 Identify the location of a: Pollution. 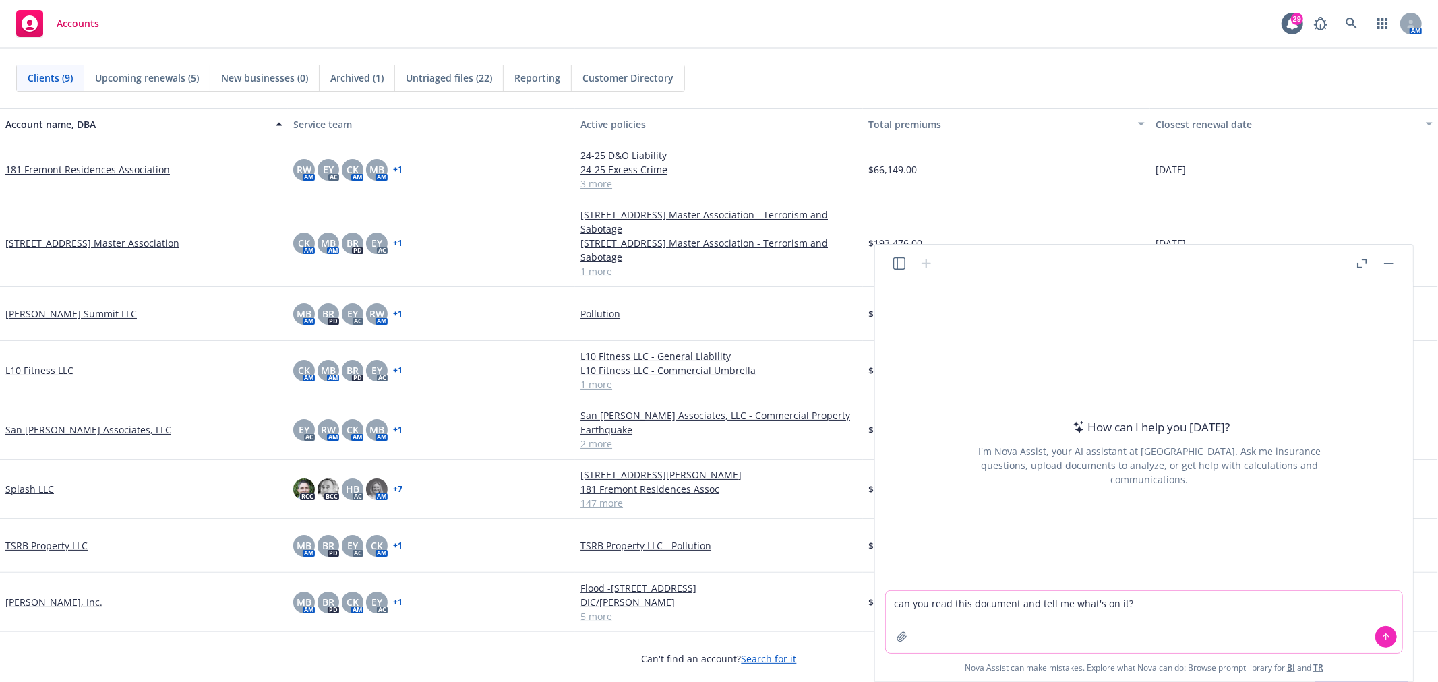
(719, 313).